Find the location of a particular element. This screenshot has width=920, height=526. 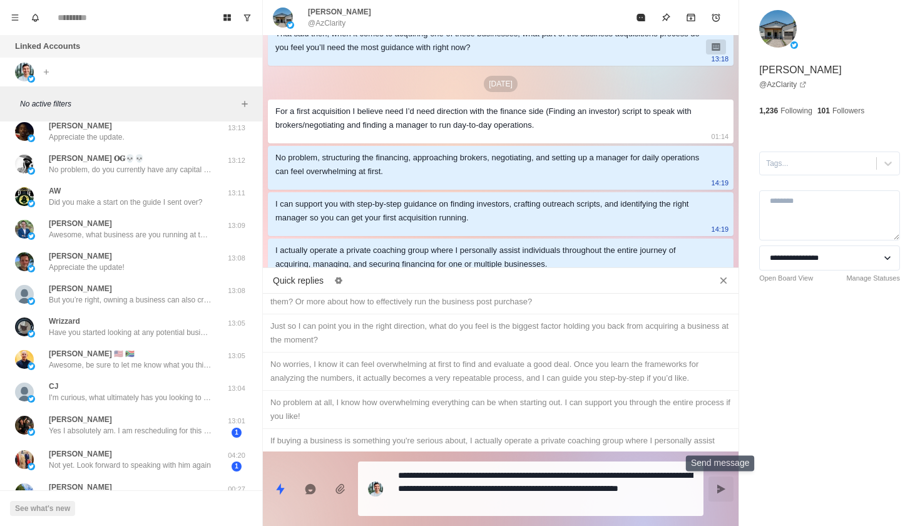

p: 1,236 is located at coordinates (769, 111).